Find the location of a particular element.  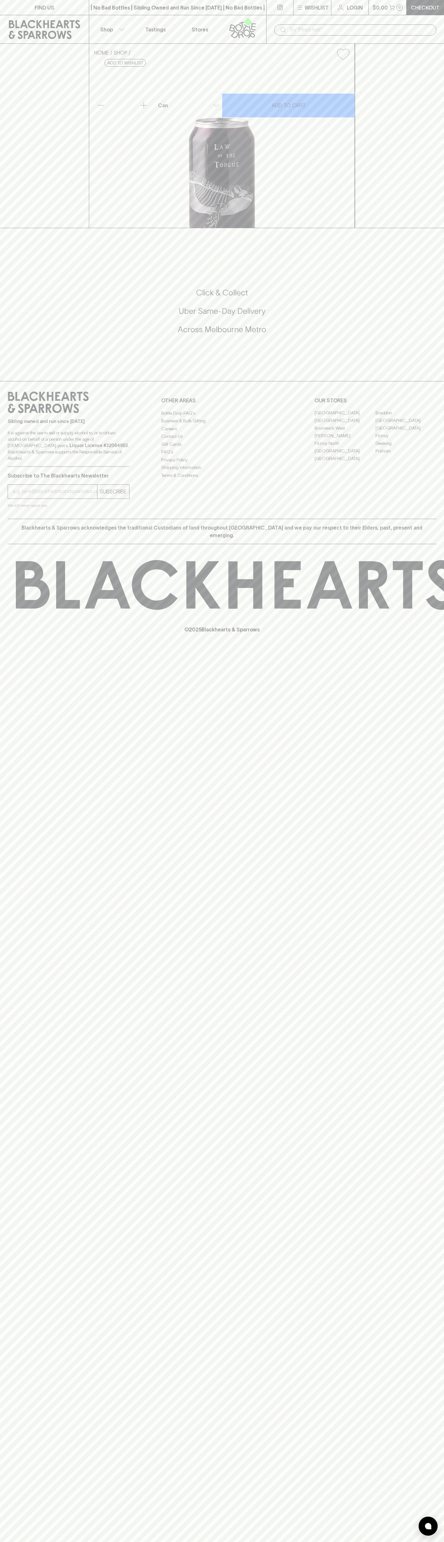

a: Shipping Information is located at coordinates (222, 468).